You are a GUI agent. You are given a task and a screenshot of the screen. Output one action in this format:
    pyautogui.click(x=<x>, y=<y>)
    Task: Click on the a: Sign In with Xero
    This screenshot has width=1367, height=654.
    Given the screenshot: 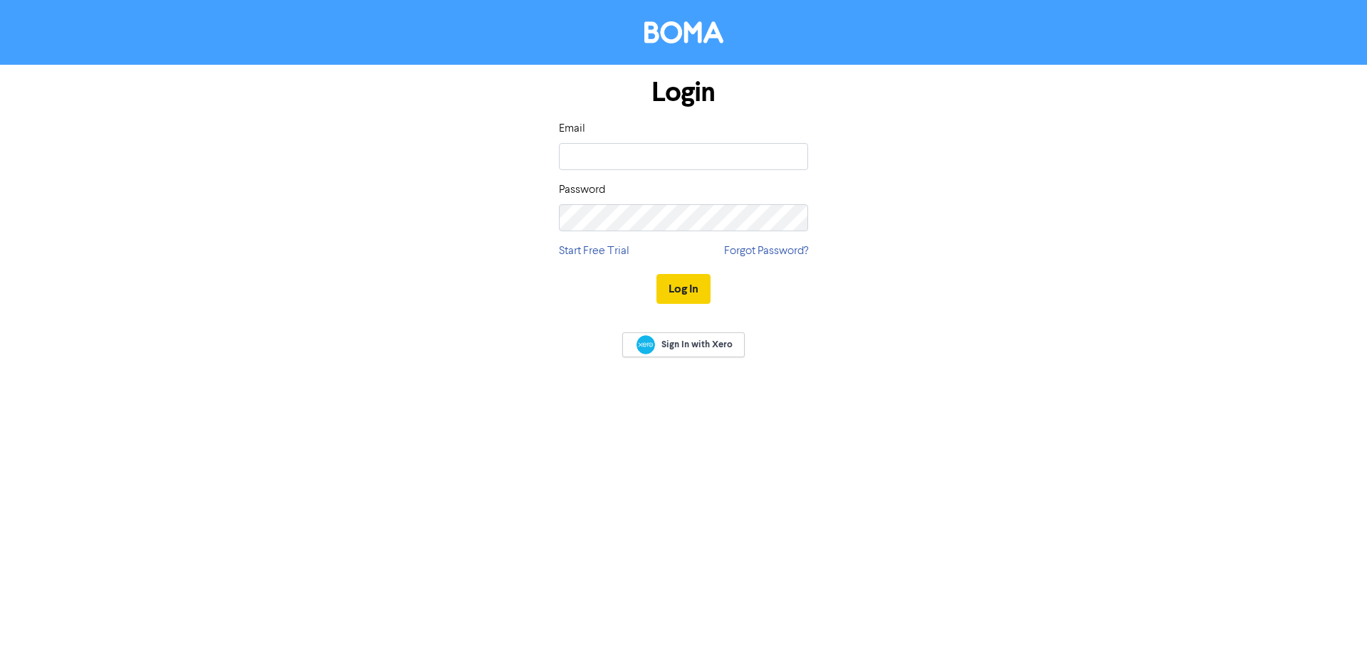 What is the action you would take?
    pyautogui.click(x=684, y=345)
    